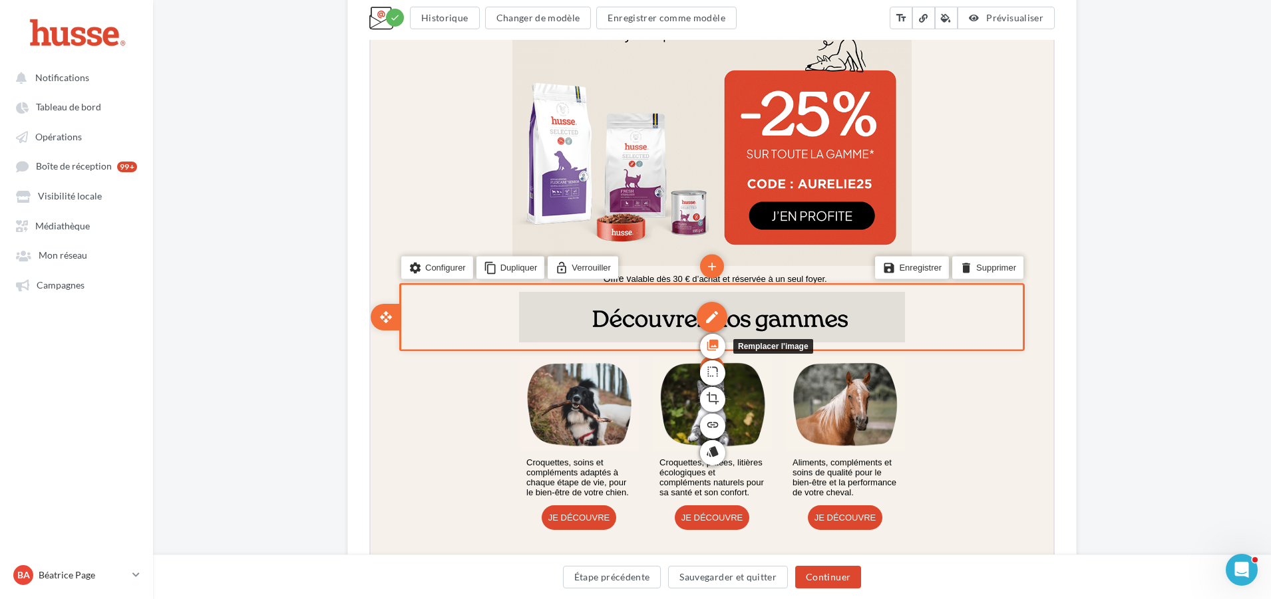 Image resolution: width=1271 pixels, height=599 pixels. Describe the element at coordinates (63, 225) in the screenshot. I see `span: Médiathèque` at that location.